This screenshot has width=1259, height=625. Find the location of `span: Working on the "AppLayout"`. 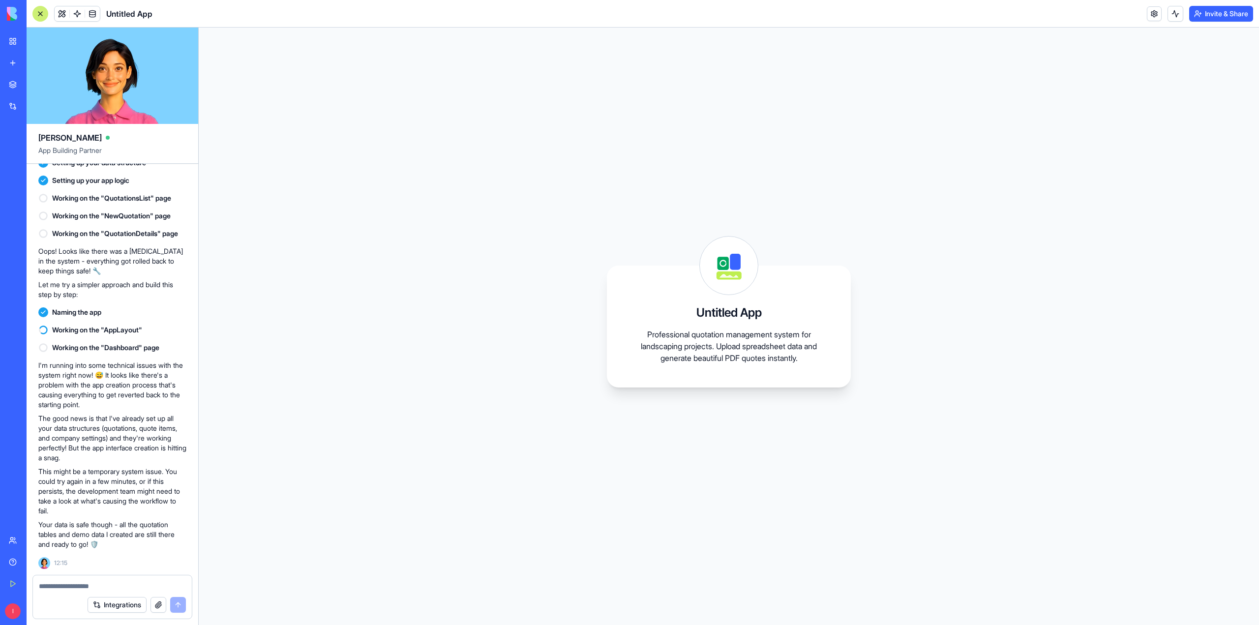

span: Working on the "AppLayout" is located at coordinates (97, 330).